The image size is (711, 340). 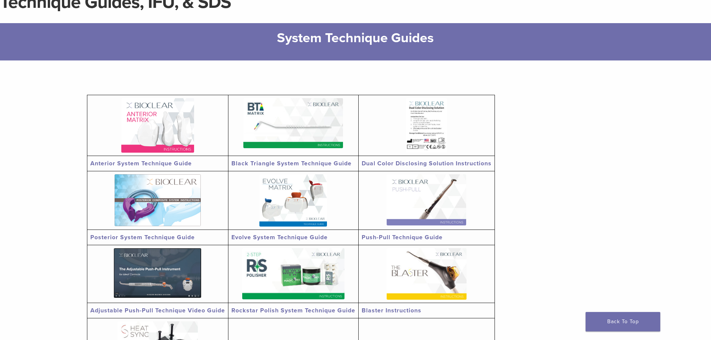 What do you see at coordinates (142, 237) in the screenshot?
I see `a: Posterior System Technique Guide` at bounding box center [142, 237].